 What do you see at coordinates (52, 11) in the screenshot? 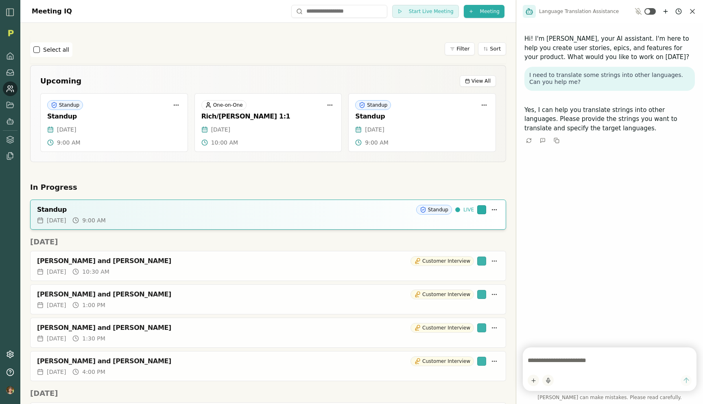
I see `h1: Meeting IQ` at bounding box center [52, 11].